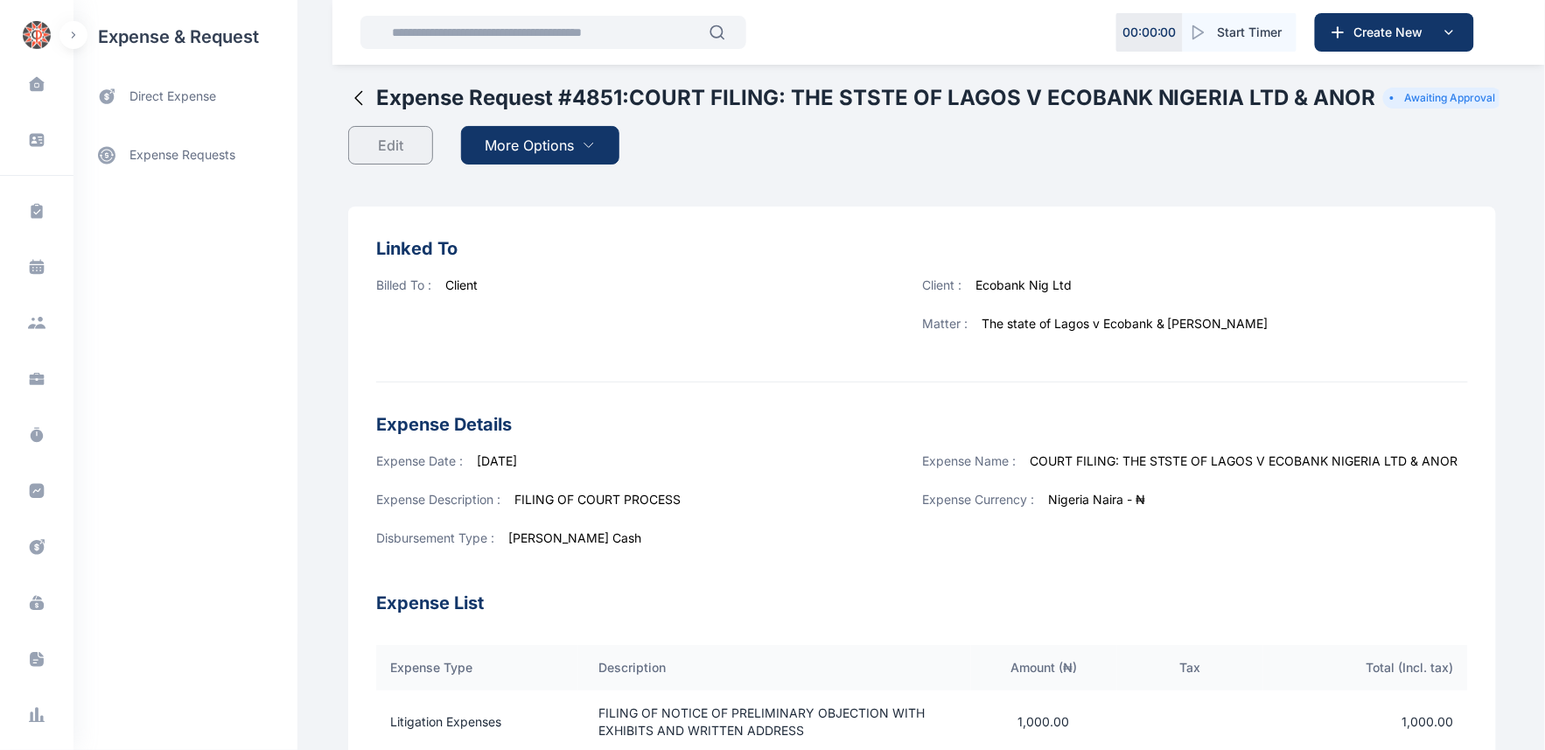  Describe the element at coordinates (1244, 460) in the screenshot. I see `span: COURT FILING: THE STSTE OF LAGOS V ECOBANK NIGERIA LTD & ANOR` at that location.